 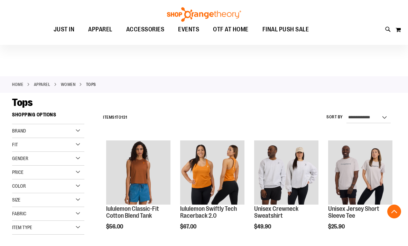 What do you see at coordinates (394, 212) in the screenshot?
I see `button: Back To Top` at bounding box center [394, 212].